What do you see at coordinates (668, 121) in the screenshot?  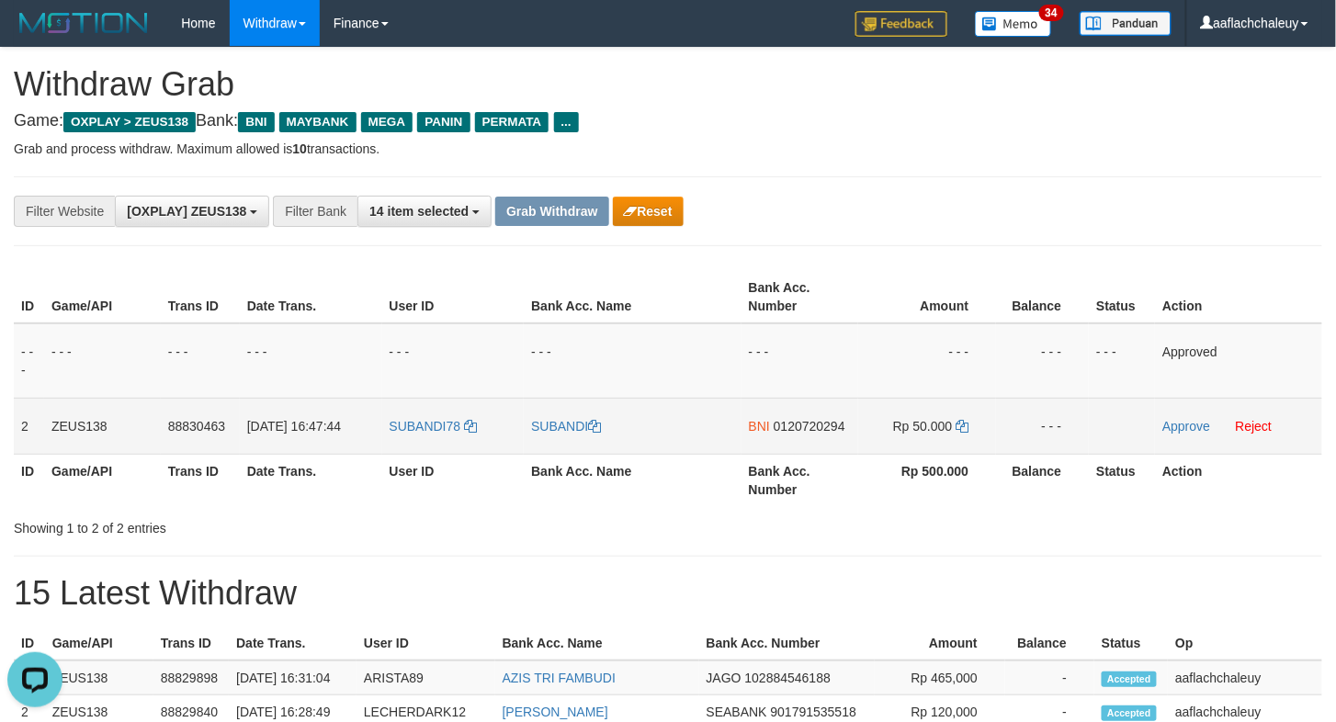 I see `h4: Game: Bank:` at bounding box center [668, 121].